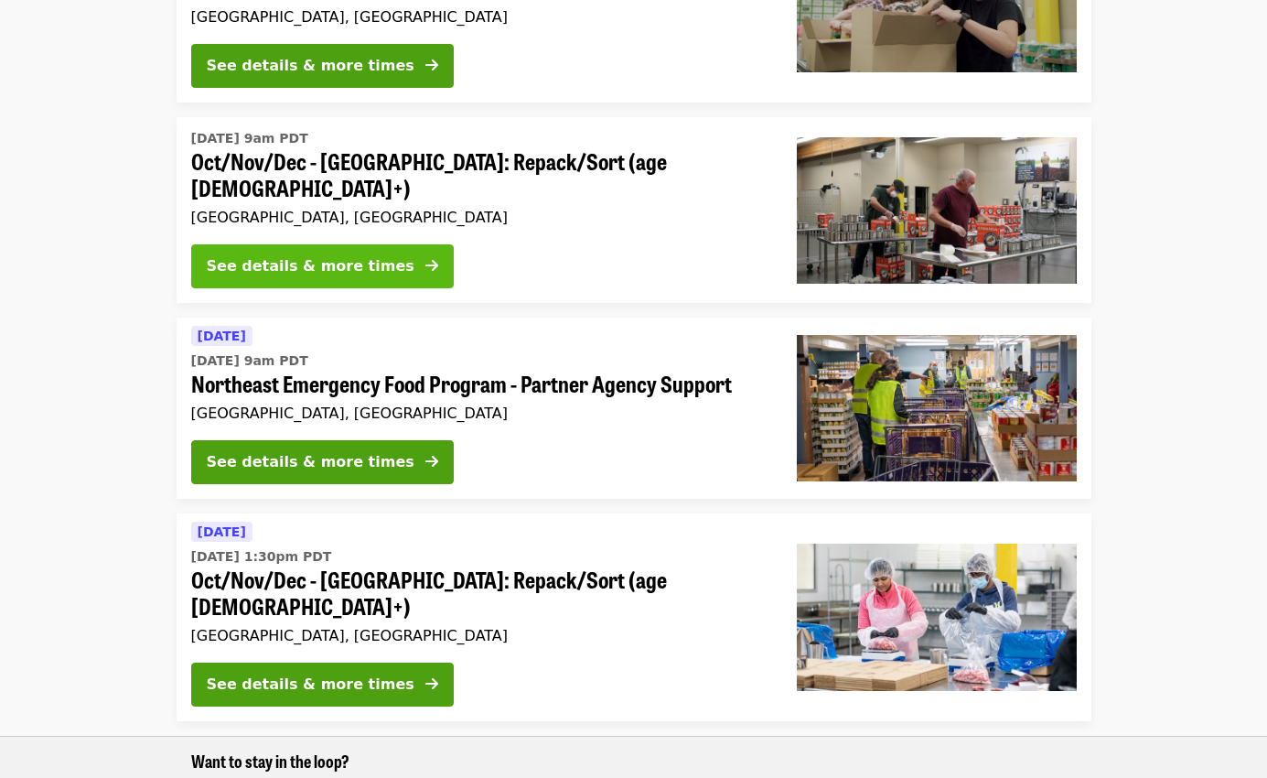 The height and width of the screenshot is (778, 1267). What do you see at coordinates (634, 210) in the screenshot?
I see `a: See details for "Oct/Nov/Dec - Portland: Repack/Sort (age 16+)"` at bounding box center [634, 210].